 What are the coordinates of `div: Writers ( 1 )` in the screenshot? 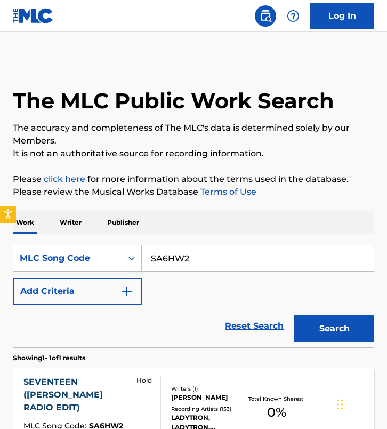 It's located at (209, 388).